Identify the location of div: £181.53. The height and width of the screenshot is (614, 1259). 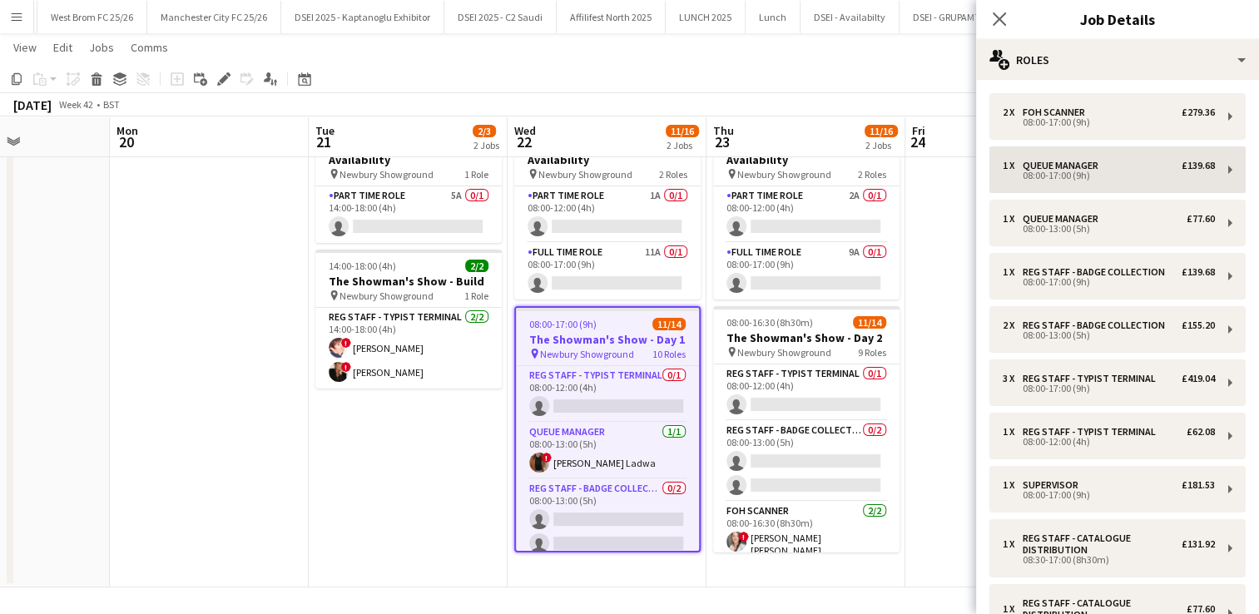
(1199, 485).